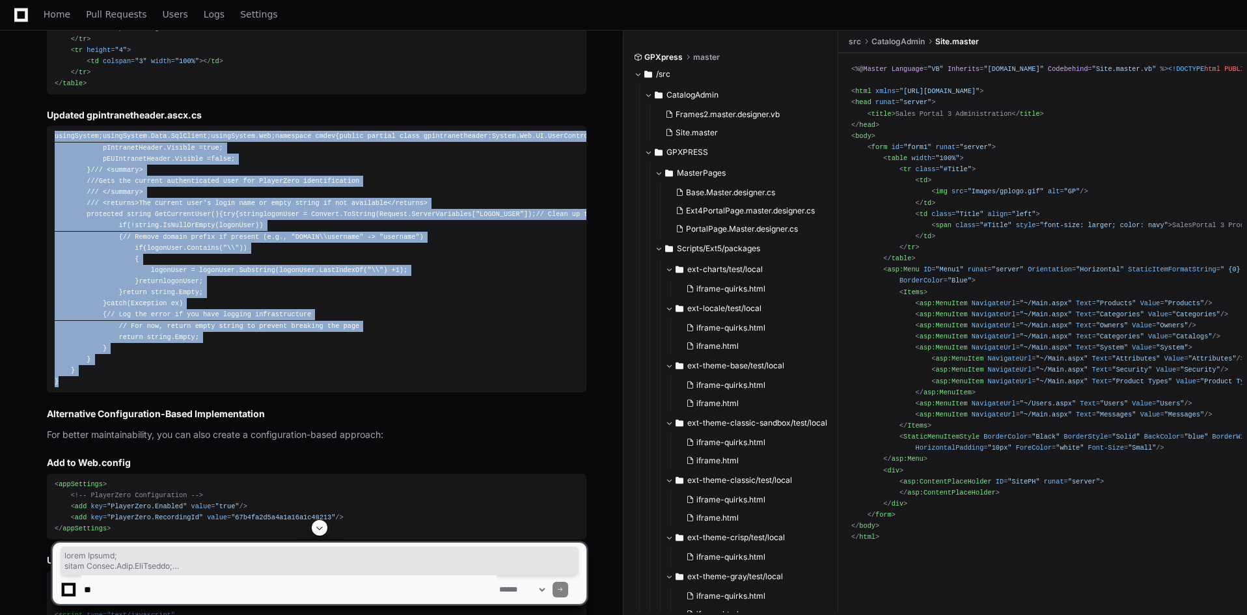 The height and width of the screenshot is (615, 1247). Describe the element at coordinates (175, 14) in the screenshot. I see `span: Users` at that location.